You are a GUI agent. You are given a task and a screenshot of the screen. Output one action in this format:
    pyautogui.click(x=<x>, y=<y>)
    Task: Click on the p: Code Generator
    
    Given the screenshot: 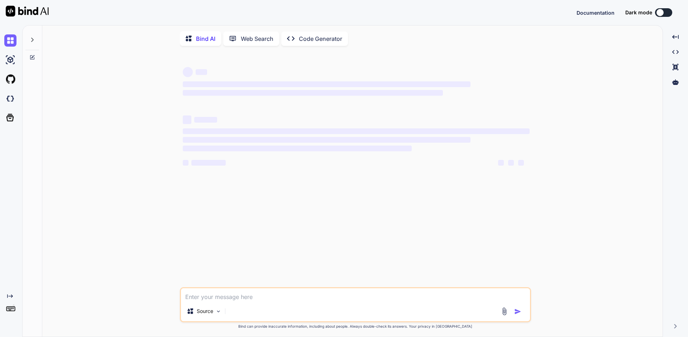 What is the action you would take?
    pyautogui.click(x=320, y=39)
    